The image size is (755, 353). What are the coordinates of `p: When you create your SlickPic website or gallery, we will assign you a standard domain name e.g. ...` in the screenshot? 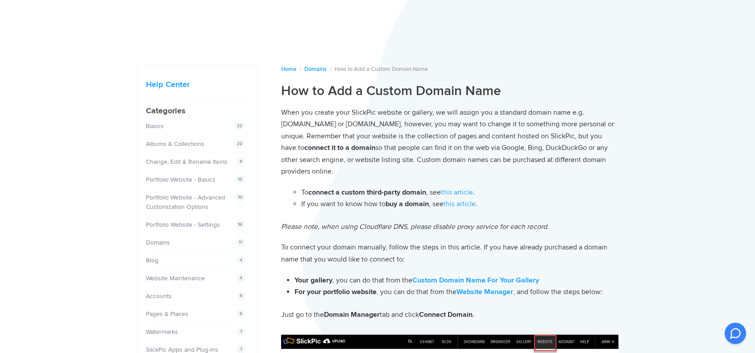 It's located at (450, 142).